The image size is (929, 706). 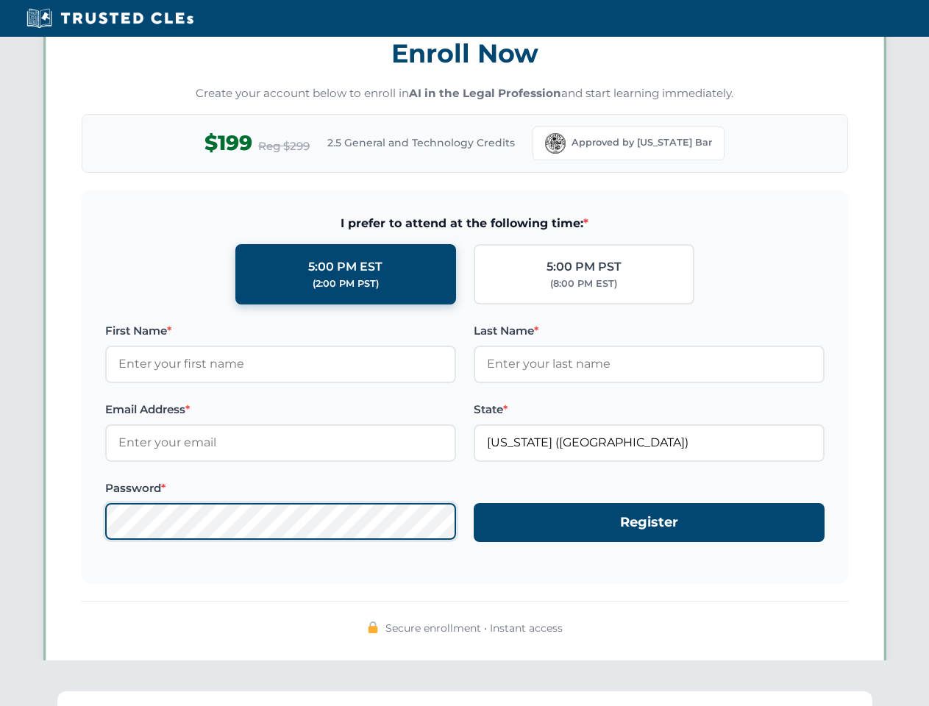 I want to click on strong: AI in the Legal Profession, so click(x=485, y=93).